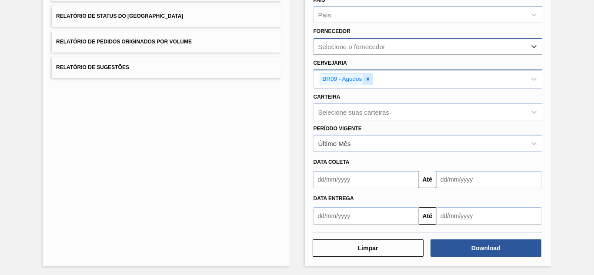 The width and height of the screenshot is (594, 275). I want to click on div: Último Mês, so click(334, 144).